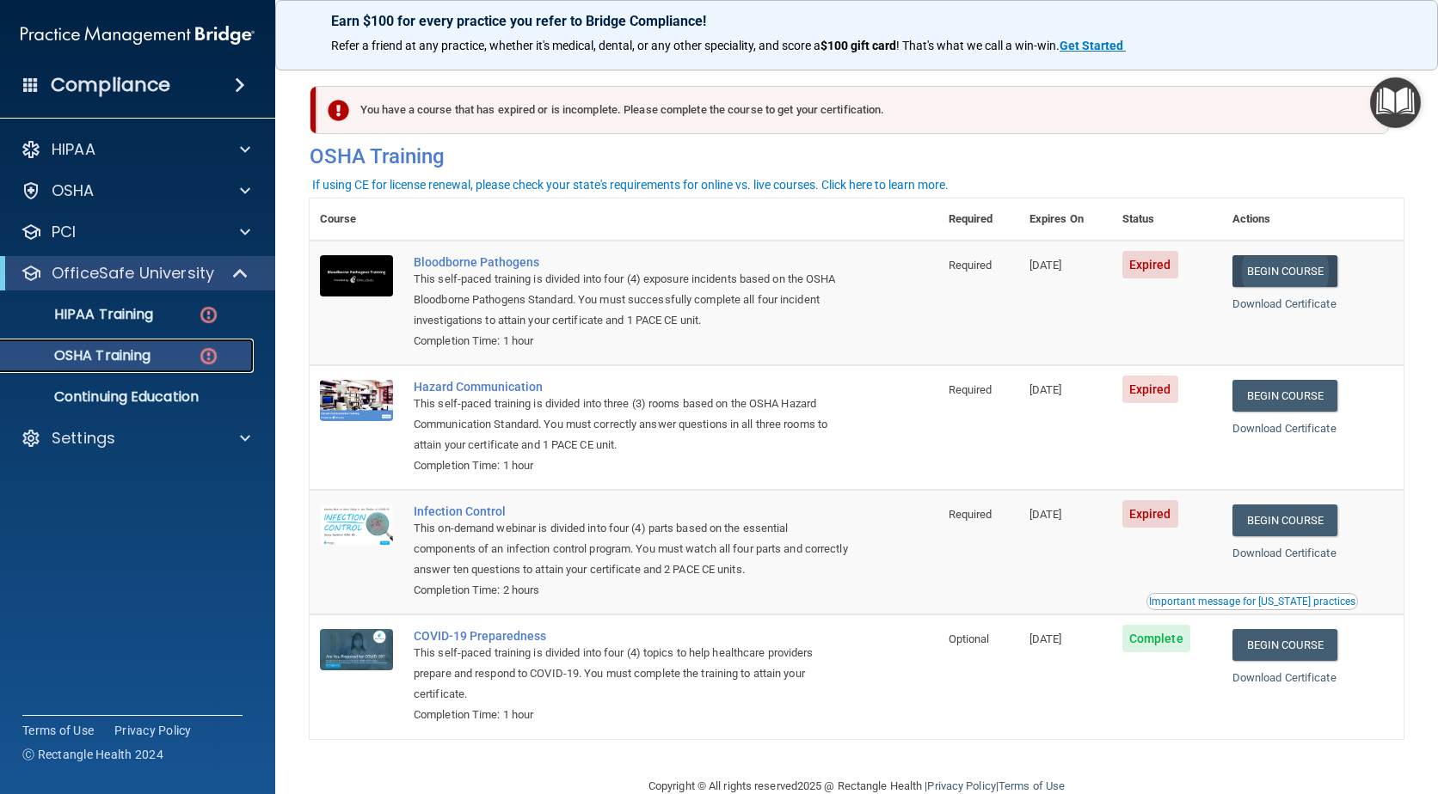 The width and height of the screenshot is (1438, 794). I want to click on h4: Compliance, so click(110, 85).